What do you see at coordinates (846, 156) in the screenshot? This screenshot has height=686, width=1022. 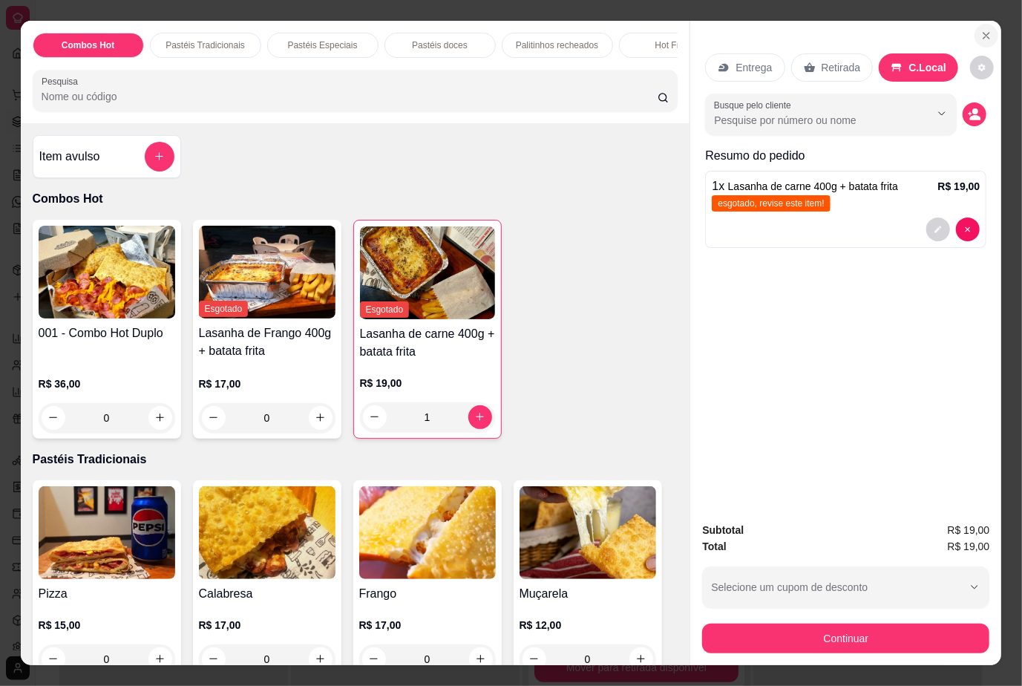 I see `p: Resumo do pedido` at bounding box center [846, 156].